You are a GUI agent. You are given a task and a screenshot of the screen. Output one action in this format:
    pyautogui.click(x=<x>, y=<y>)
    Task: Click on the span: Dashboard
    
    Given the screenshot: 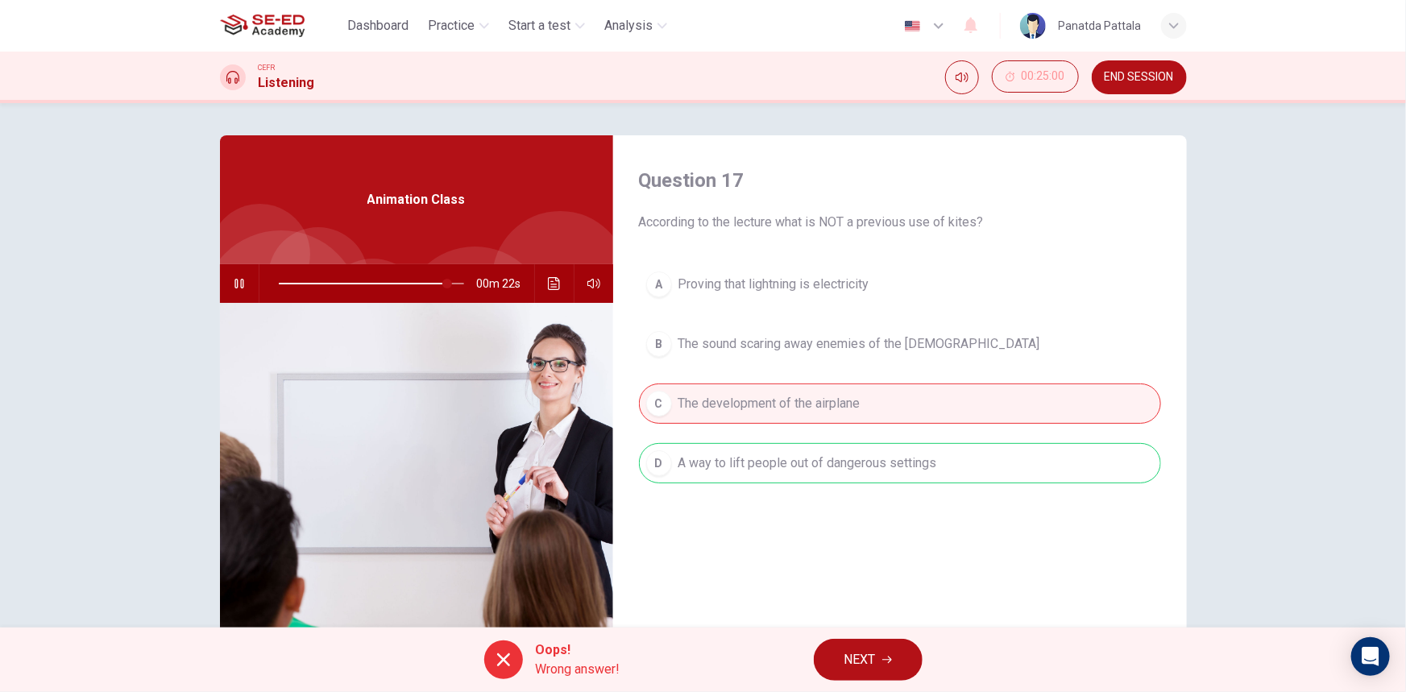 What is the action you would take?
    pyautogui.click(x=378, y=26)
    